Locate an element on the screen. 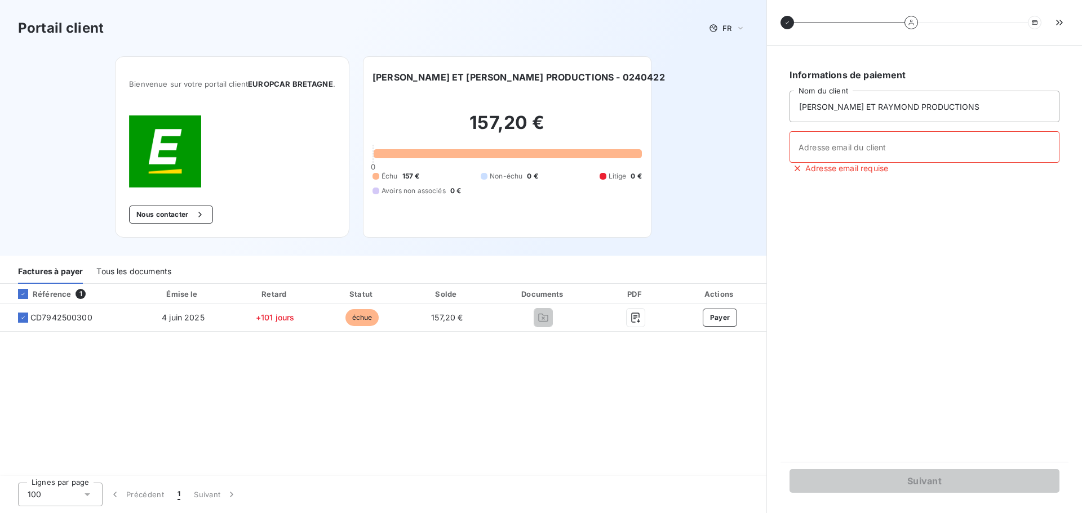  div: Statut is located at coordinates (362, 294).